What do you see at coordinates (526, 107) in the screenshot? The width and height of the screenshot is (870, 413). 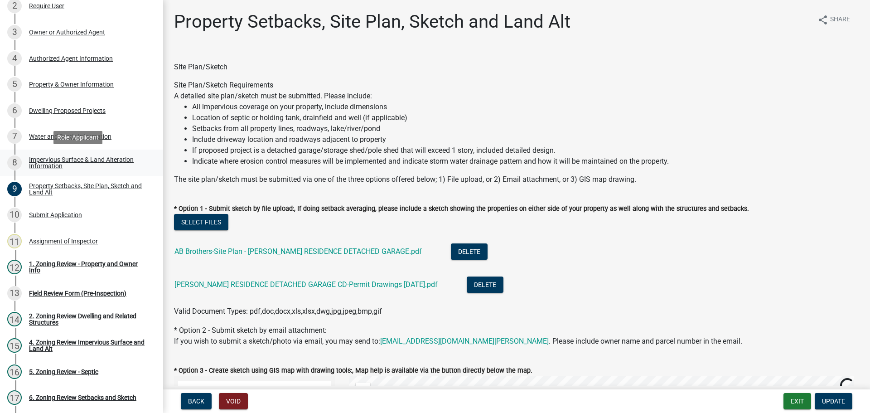 I see `li: All impervious coverage on your property, include dimensions` at bounding box center [526, 107].